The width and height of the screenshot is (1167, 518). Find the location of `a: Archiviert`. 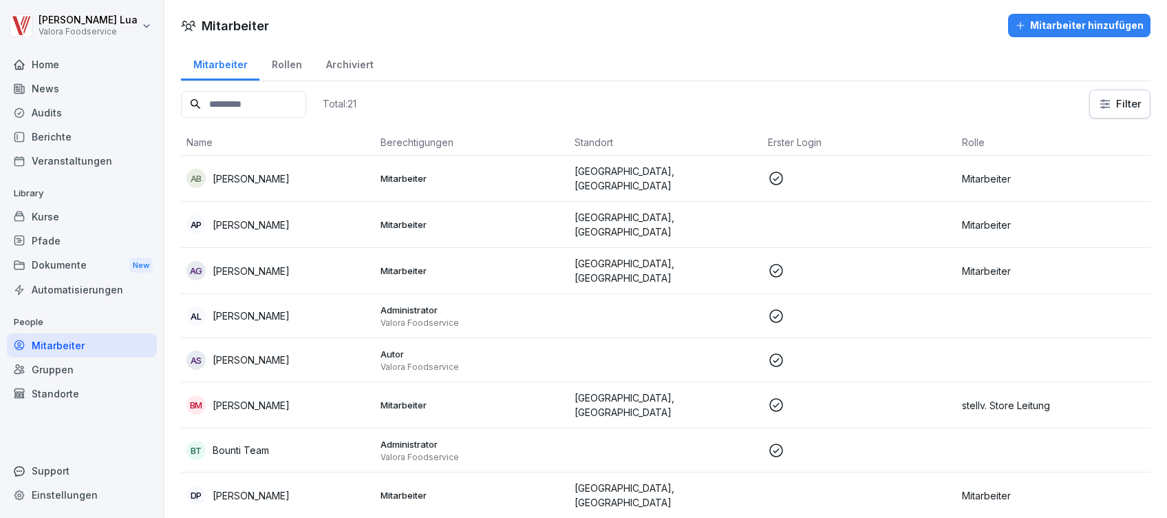

a: Archiviert is located at coordinates (350, 63).